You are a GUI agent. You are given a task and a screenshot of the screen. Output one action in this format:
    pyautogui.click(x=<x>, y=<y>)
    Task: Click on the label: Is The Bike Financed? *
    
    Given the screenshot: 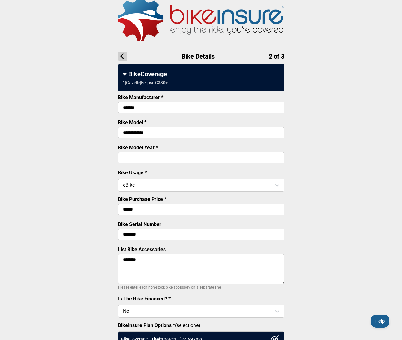 What is the action you would take?
    pyautogui.click(x=144, y=298)
    